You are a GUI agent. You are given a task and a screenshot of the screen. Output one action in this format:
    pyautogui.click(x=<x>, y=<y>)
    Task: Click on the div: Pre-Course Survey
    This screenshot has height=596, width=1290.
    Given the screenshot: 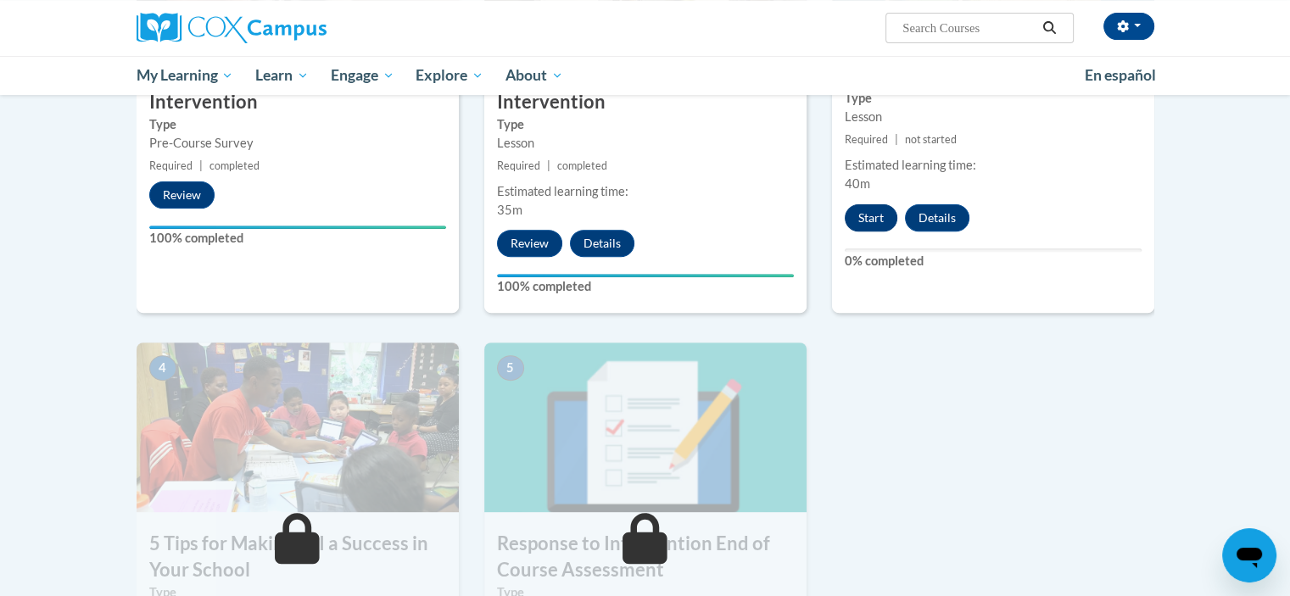 What is the action you would take?
    pyautogui.click(x=298, y=143)
    